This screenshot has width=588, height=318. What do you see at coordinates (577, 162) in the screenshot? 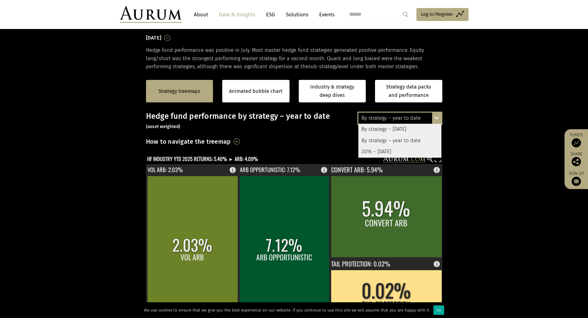
I see `img: Share this post` at bounding box center [577, 162].